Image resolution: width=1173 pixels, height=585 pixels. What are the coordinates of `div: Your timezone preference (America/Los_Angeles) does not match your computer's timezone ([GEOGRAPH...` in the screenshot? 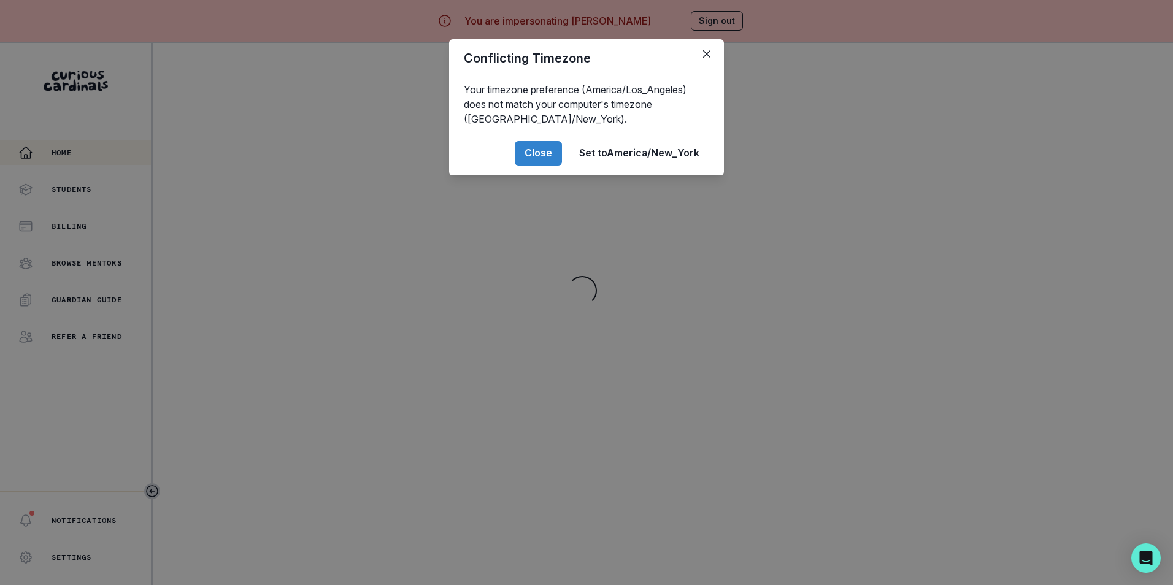 It's located at (586, 104).